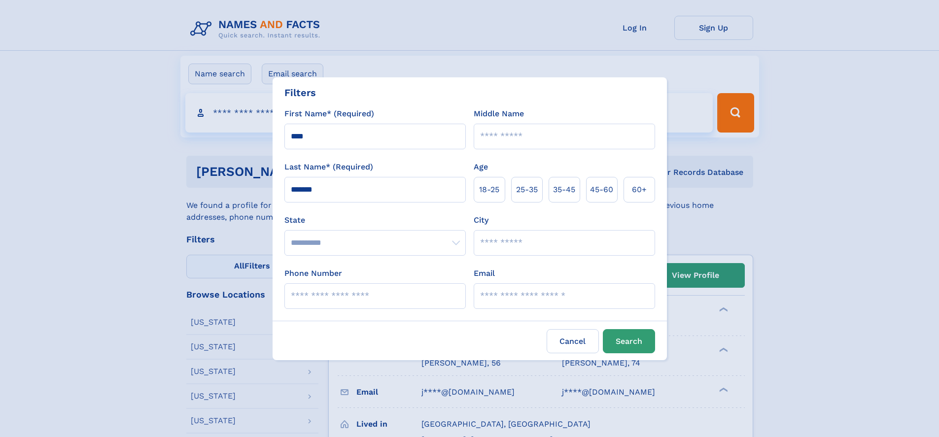 The image size is (939, 437). Describe the element at coordinates (564, 190) in the screenshot. I see `span: 35‑45` at that location.